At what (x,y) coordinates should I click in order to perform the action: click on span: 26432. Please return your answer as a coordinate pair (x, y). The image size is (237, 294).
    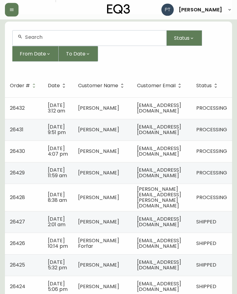
    Looking at the image, I should click on (17, 108).